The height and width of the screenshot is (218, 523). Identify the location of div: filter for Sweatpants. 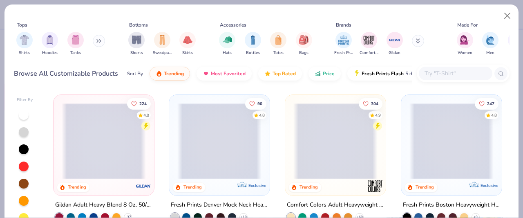
(162, 44).